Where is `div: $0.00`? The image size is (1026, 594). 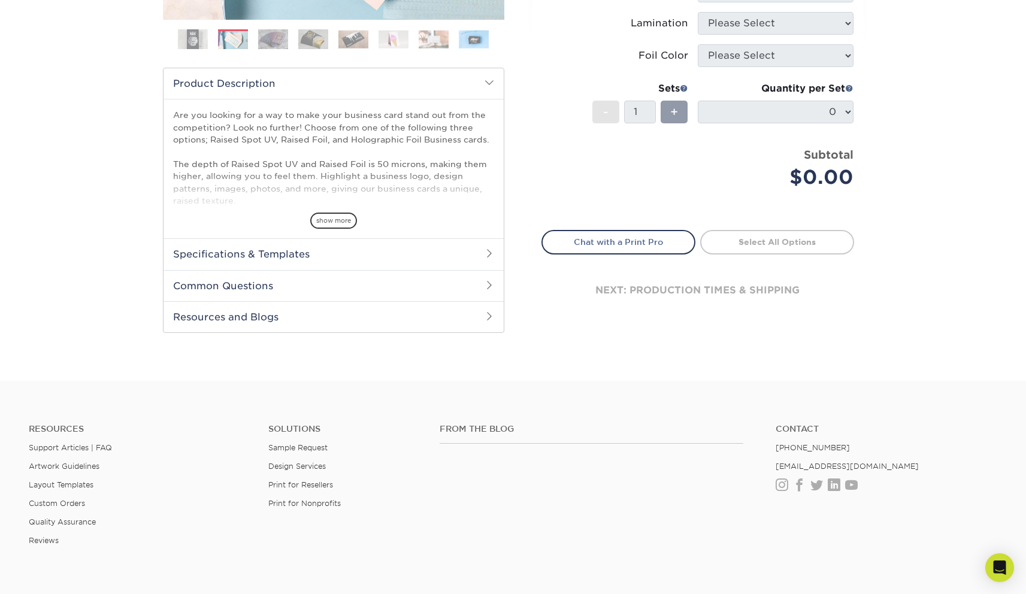 div: $0.00 is located at coordinates (780, 177).